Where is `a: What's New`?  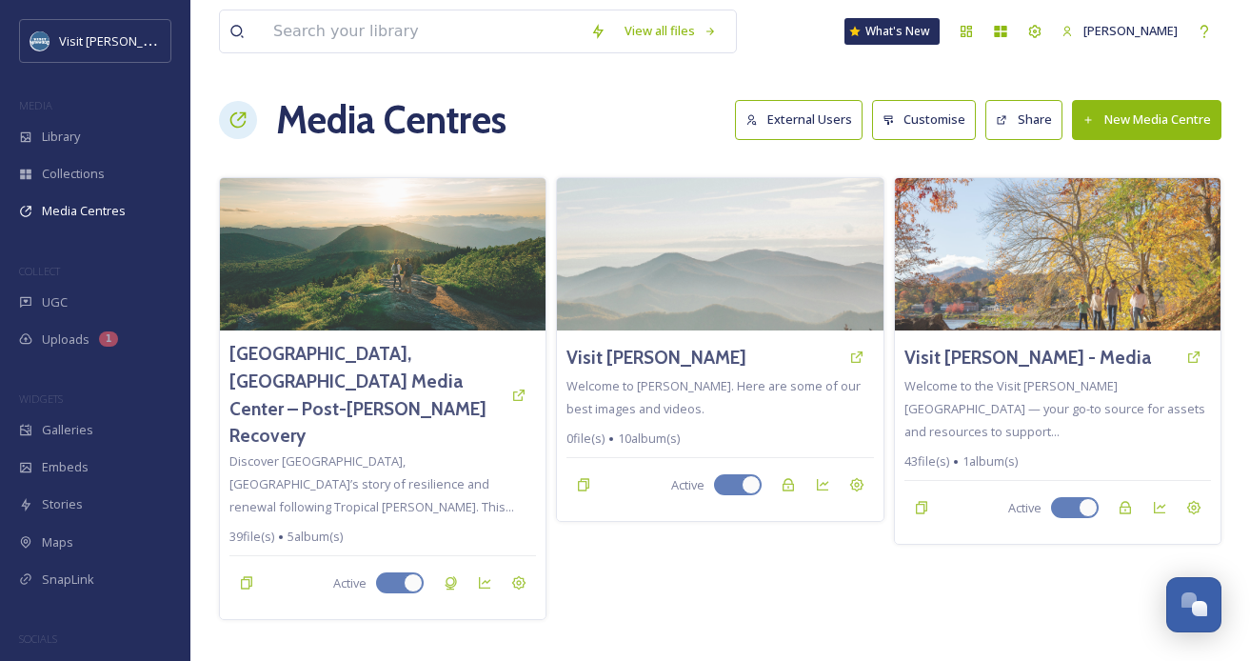
a: What's New is located at coordinates (892, 31).